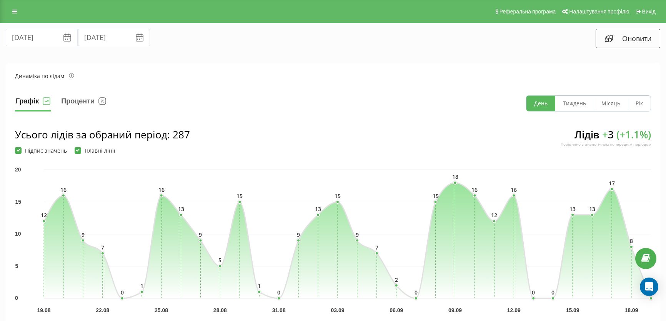  Describe the element at coordinates (599, 12) in the screenshot. I see `span: Налаштування профілю` at that location.